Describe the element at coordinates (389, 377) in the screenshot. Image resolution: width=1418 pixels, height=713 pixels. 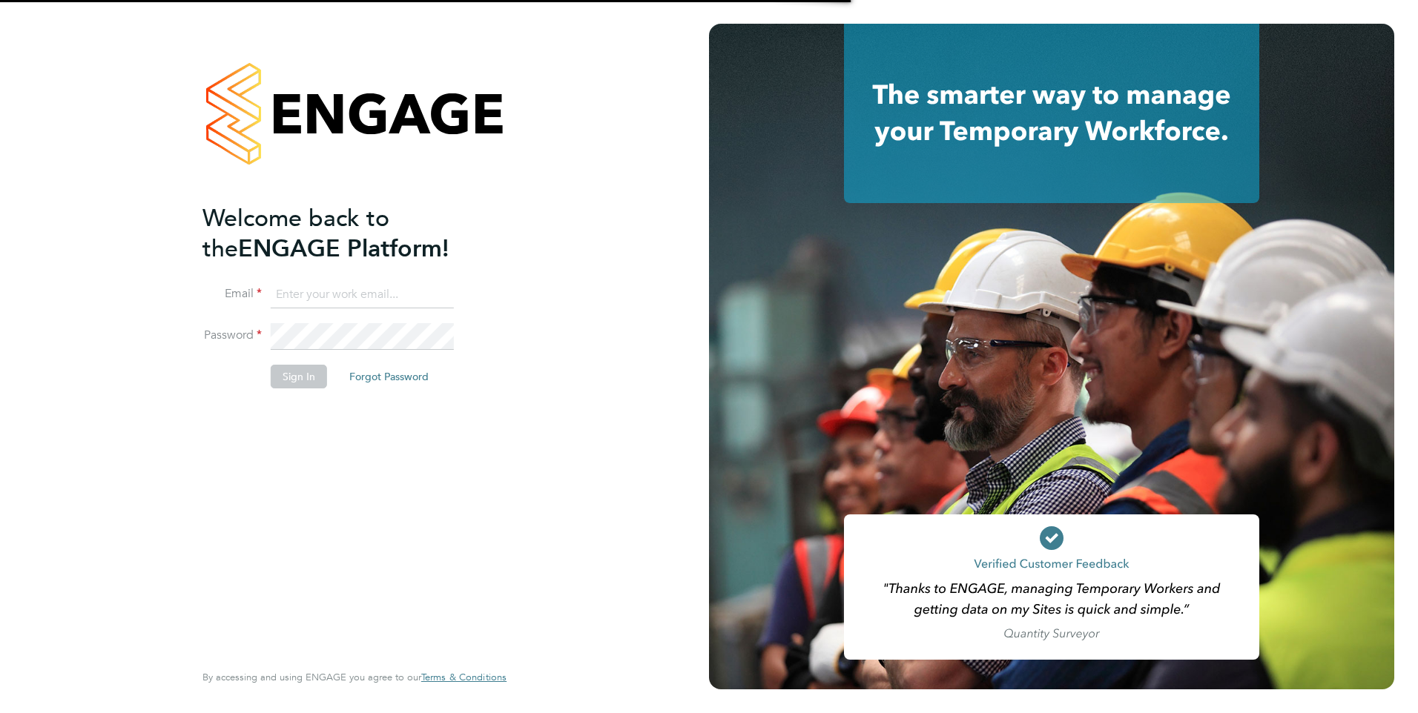
I see `button: Forgot Password` at that location.